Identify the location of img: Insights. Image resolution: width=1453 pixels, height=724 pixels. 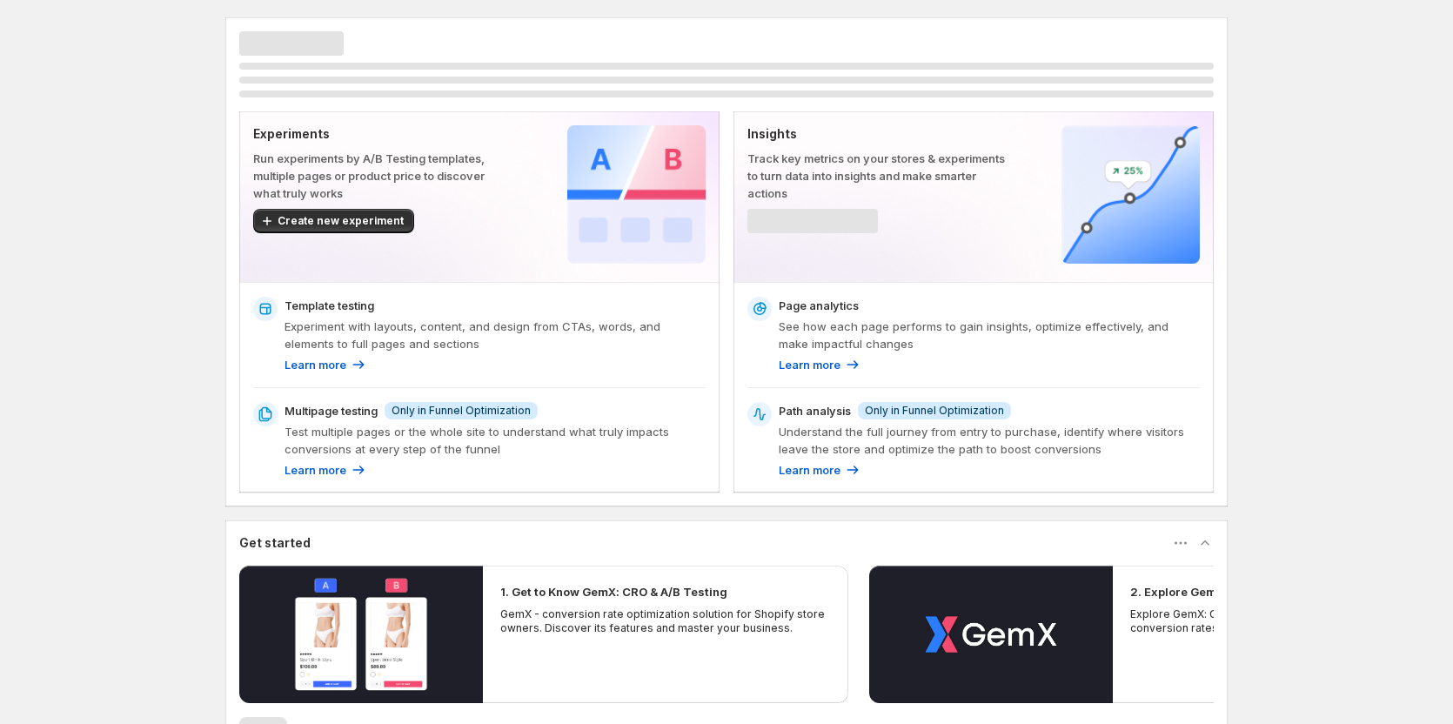
(1131, 194).